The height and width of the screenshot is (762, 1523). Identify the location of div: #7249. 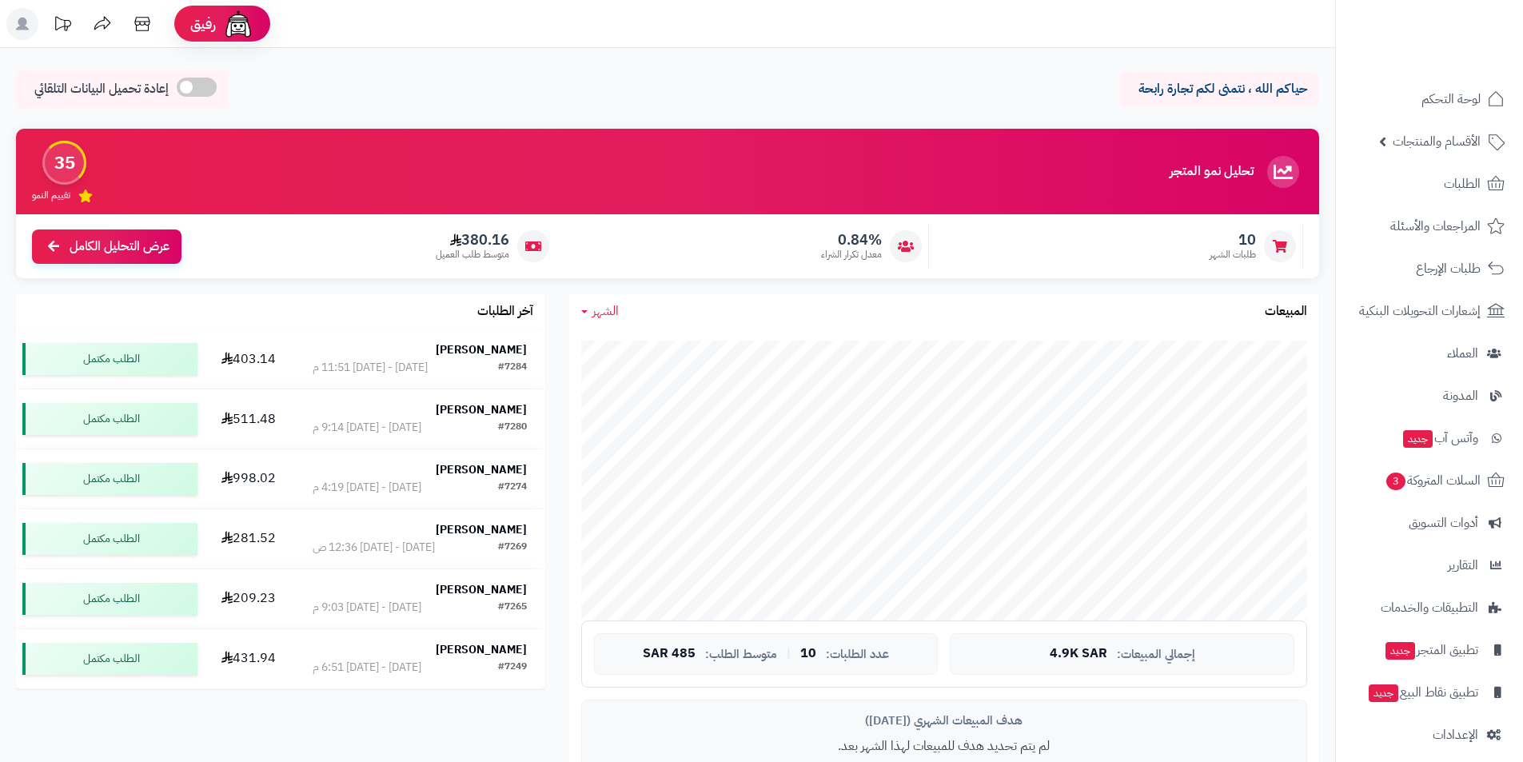
(512, 668).